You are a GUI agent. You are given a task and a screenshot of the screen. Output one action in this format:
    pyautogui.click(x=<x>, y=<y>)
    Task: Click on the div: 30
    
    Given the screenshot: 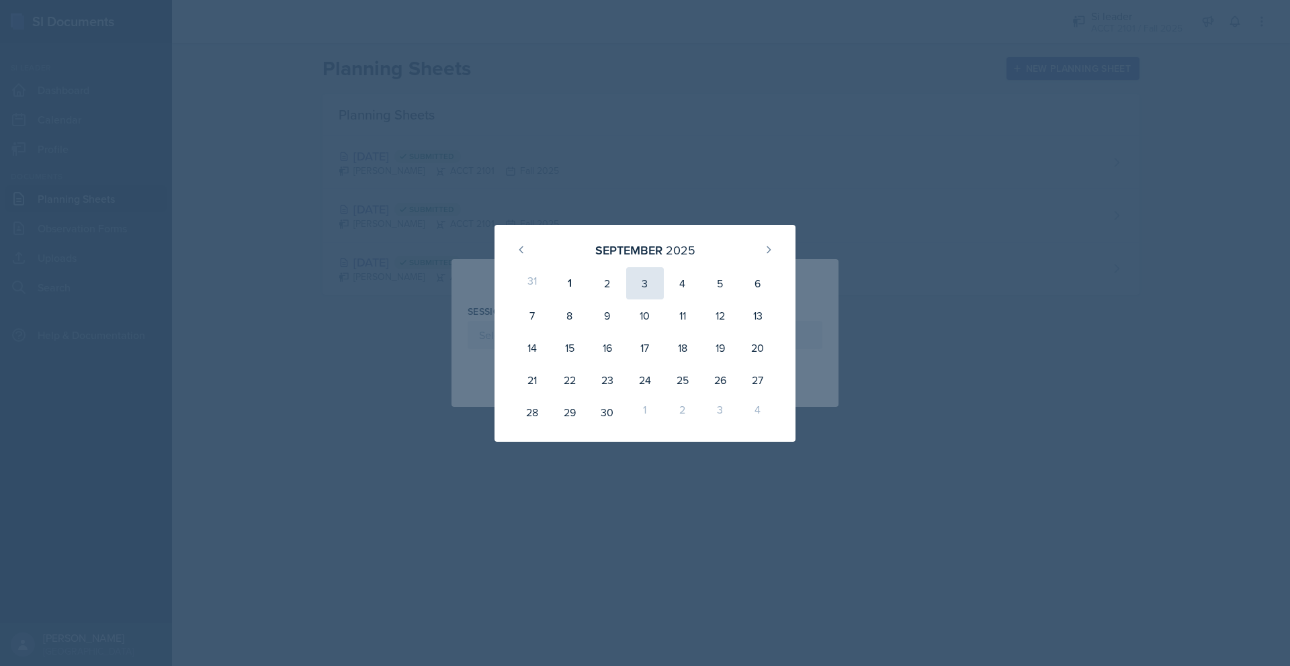 What is the action you would take?
    pyautogui.click(x=607, y=412)
    